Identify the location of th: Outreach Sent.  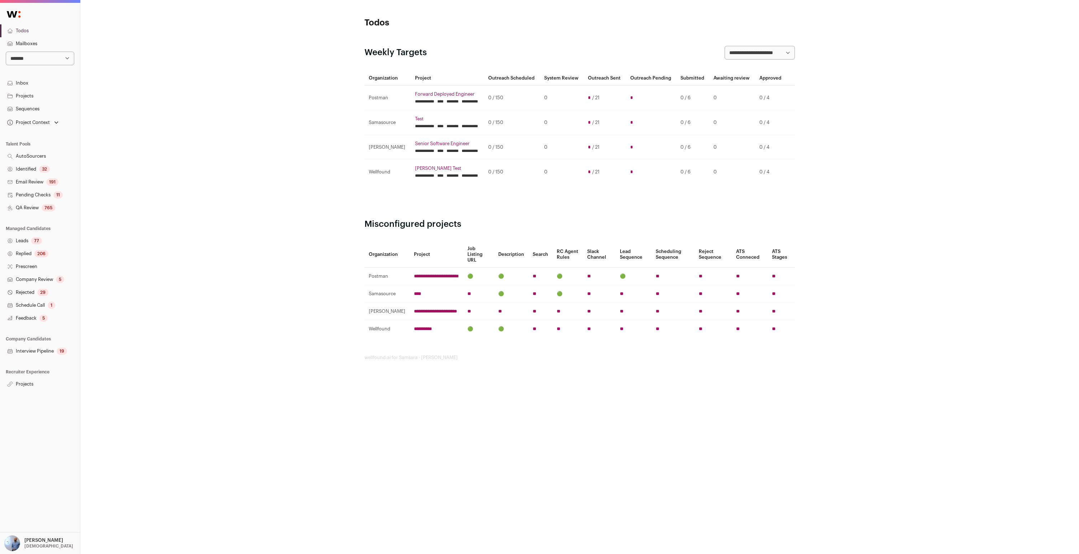
(604, 78).